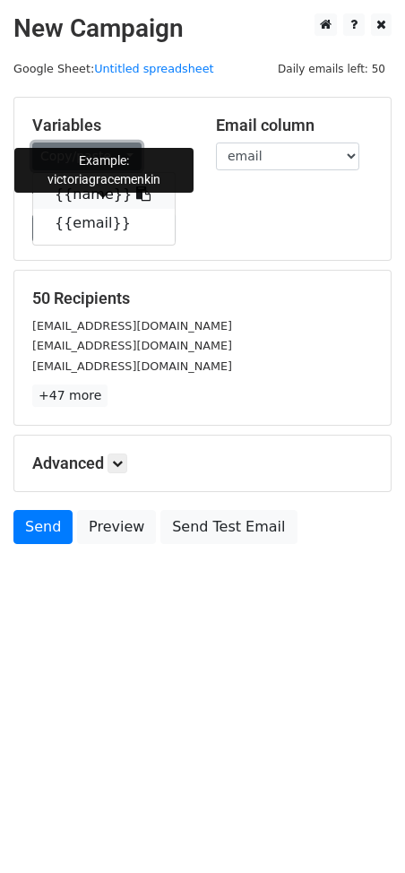 The image size is (405, 873). I want to click on h5: Advanced, so click(202, 463).